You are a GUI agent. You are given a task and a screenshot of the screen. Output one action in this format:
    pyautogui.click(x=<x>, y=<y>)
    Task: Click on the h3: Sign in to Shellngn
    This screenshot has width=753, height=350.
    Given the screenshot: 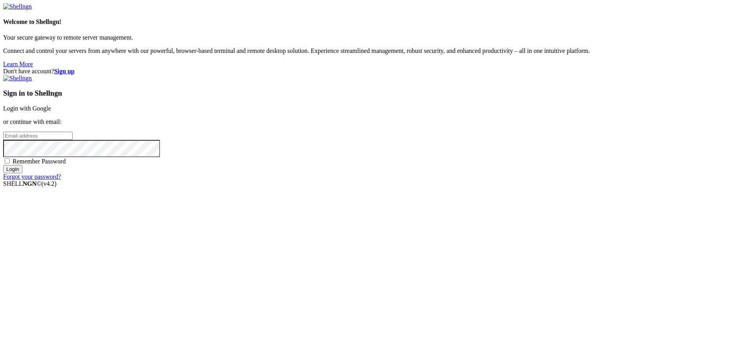 What is the action you would take?
    pyautogui.click(x=376, y=93)
    